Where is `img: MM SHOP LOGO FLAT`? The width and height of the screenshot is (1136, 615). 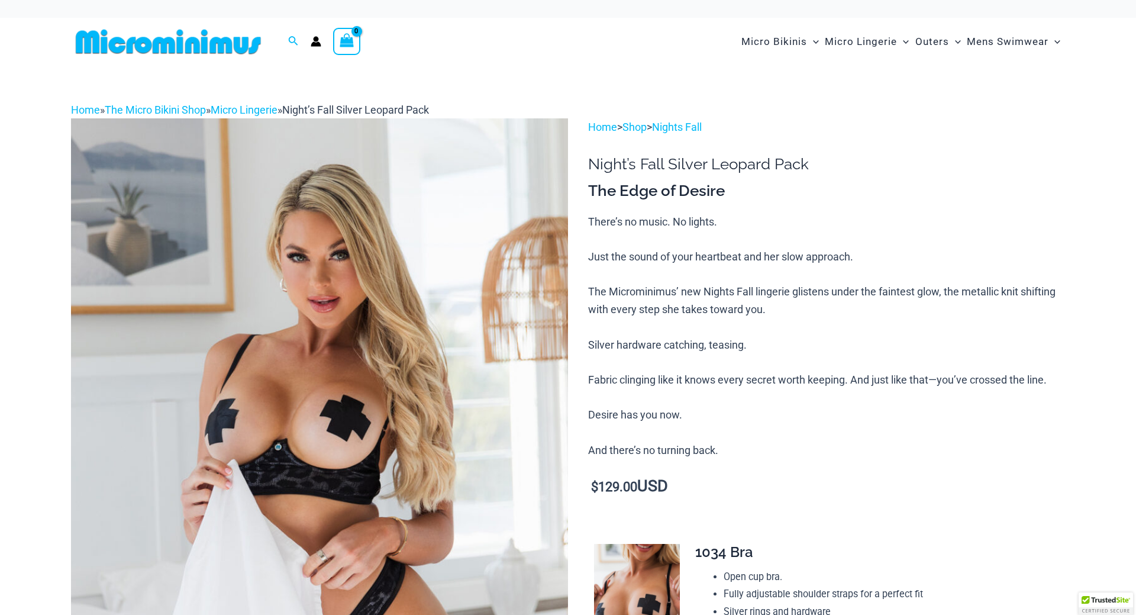 img: MM SHOP LOGO FLAT is located at coordinates (168, 41).